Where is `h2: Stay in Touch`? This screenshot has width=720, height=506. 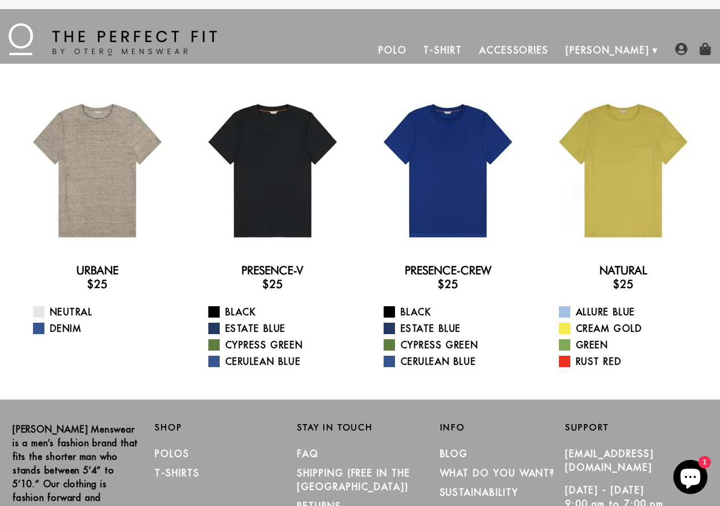 h2: Stay in Touch is located at coordinates (360, 427).